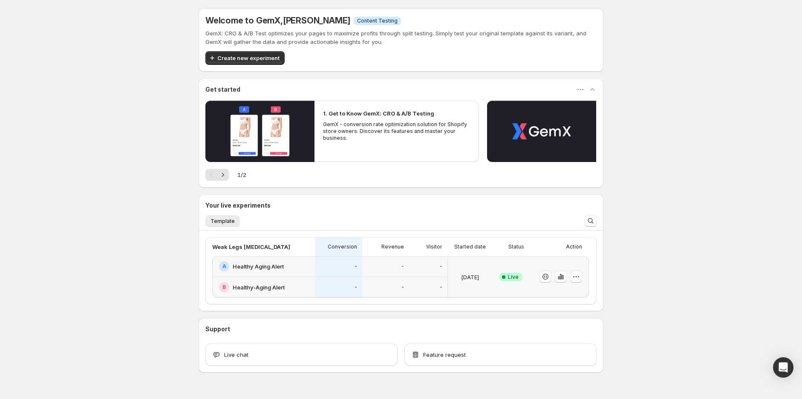 This screenshot has width=802, height=399. I want to click on button: Create new experiment, so click(245, 58).